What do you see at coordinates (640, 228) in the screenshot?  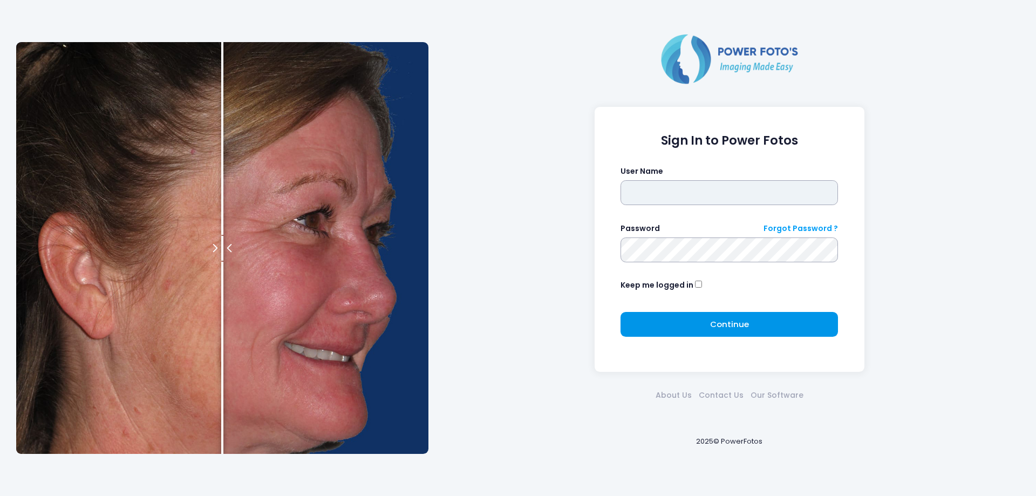 I see `label: Password` at bounding box center [640, 228].